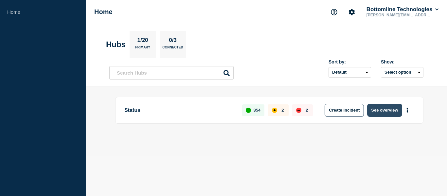 This screenshot has width=447, height=196. Describe the element at coordinates (350, 72) in the screenshot. I see `select: Sort by` at that location.